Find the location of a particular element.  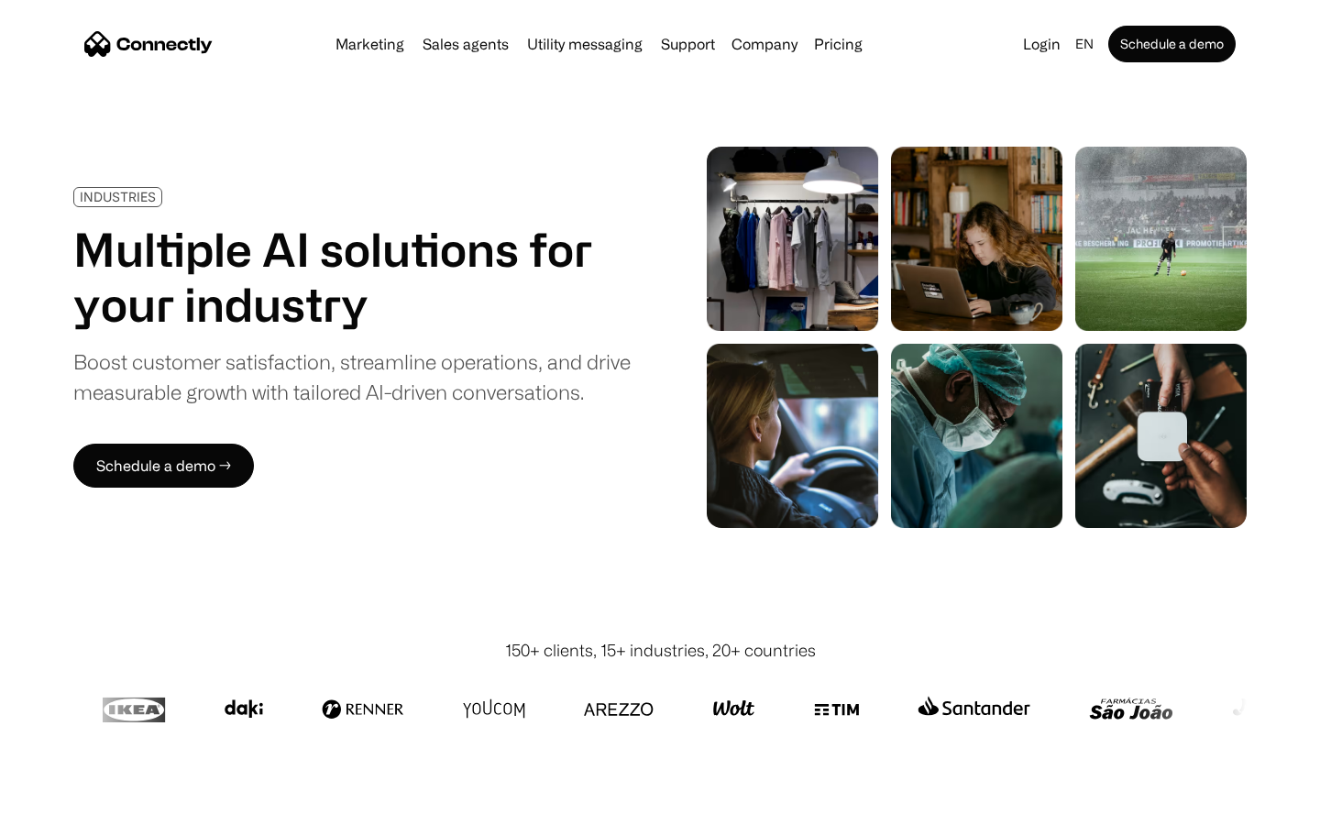

ul: Language list is located at coordinates (73, 806).